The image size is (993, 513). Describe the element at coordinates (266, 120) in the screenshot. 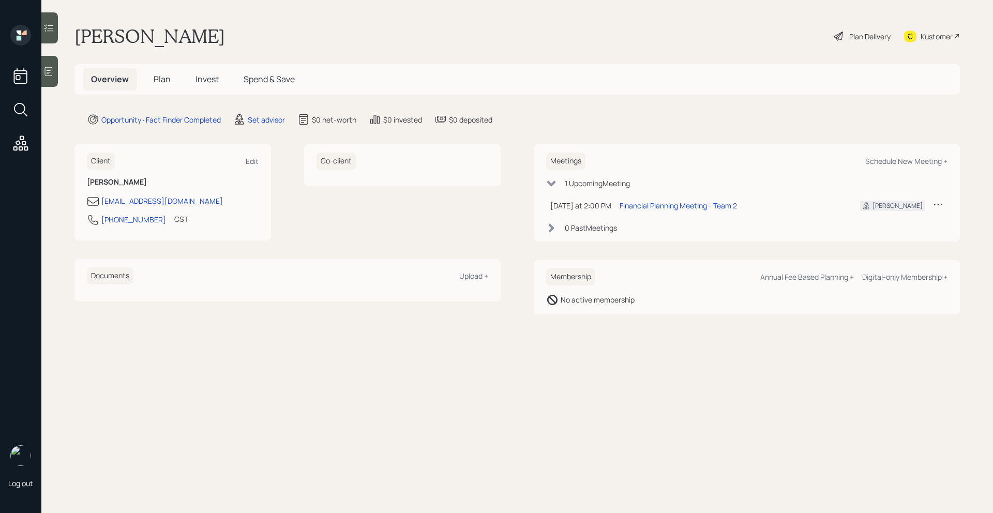

I see `div: Set advisor` at that location.